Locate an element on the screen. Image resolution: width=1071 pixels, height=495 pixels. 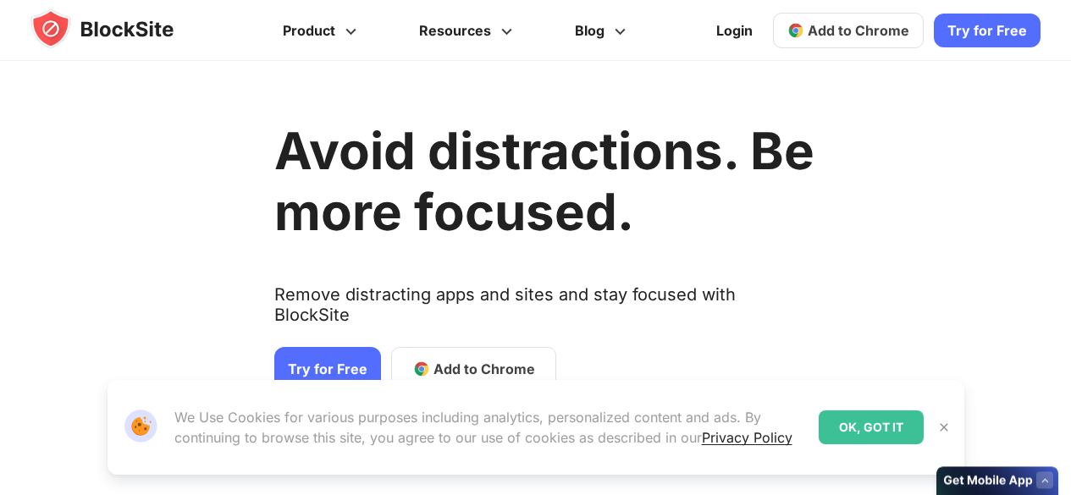
img: Close is located at coordinates (944, 427).